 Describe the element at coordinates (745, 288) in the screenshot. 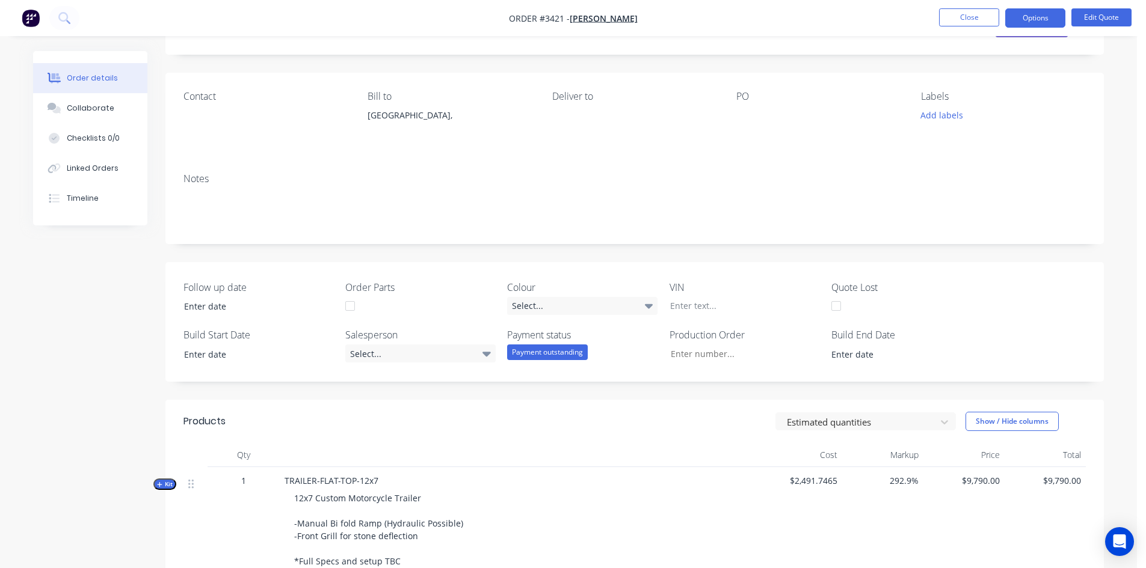

I see `label: VIN` at that location.